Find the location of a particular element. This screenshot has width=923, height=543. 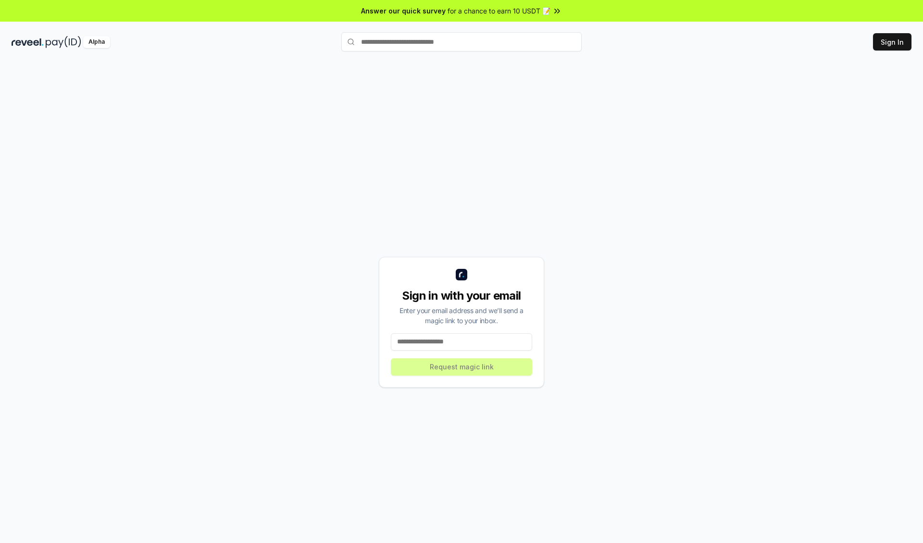

img: logo_small is located at coordinates (462, 275).